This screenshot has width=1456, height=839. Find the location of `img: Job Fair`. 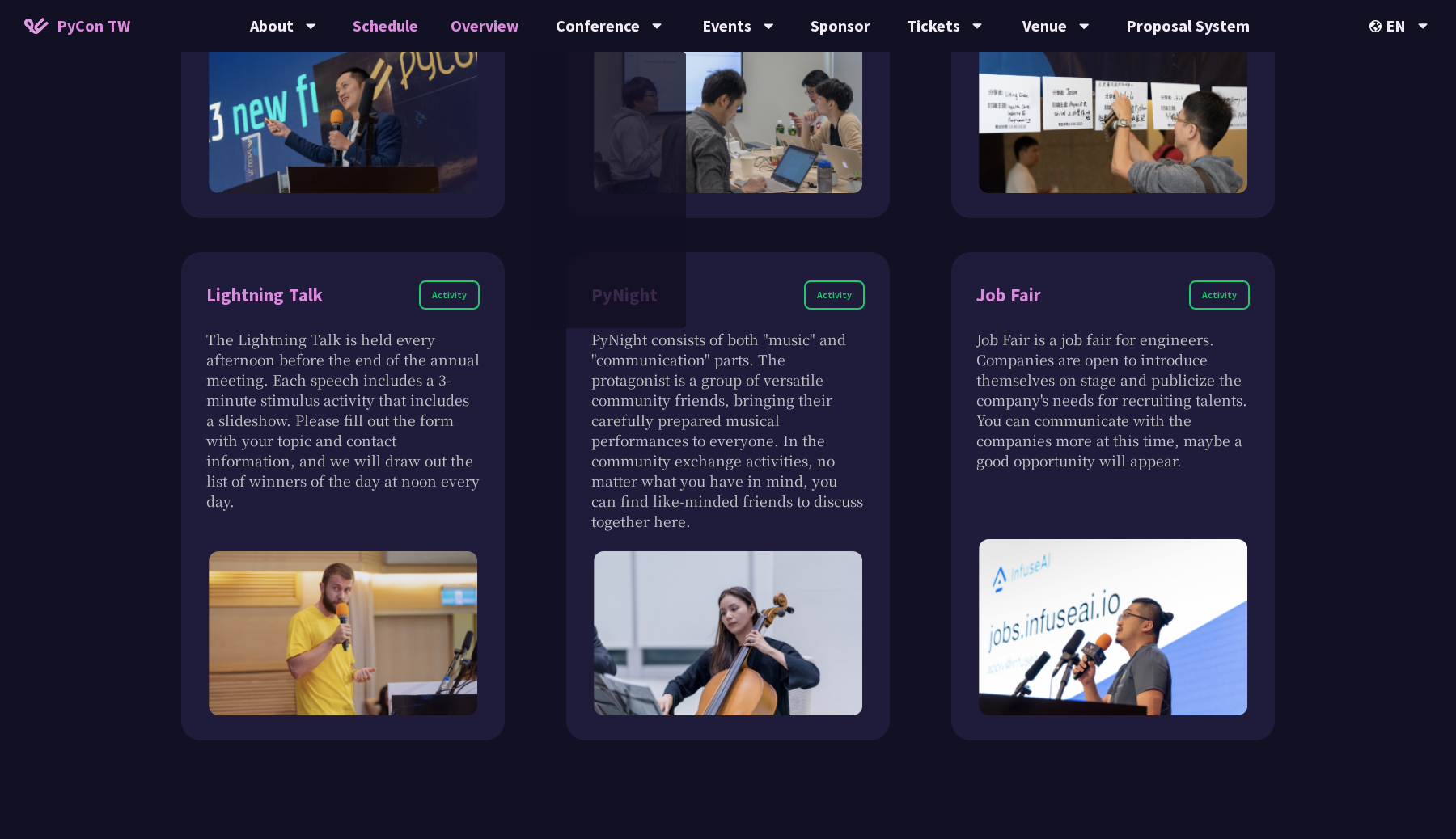

img: Job Fair is located at coordinates (1113, 627).